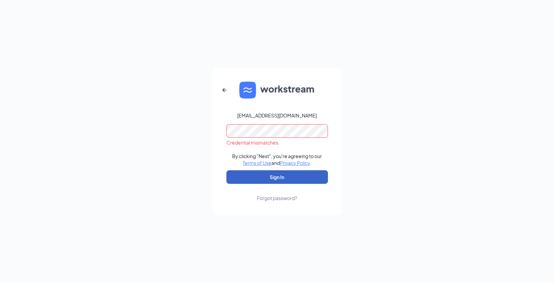 The width and height of the screenshot is (554, 283). I want to click on div: By clicking "Next", you're agreeing to our and ., so click(277, 160).